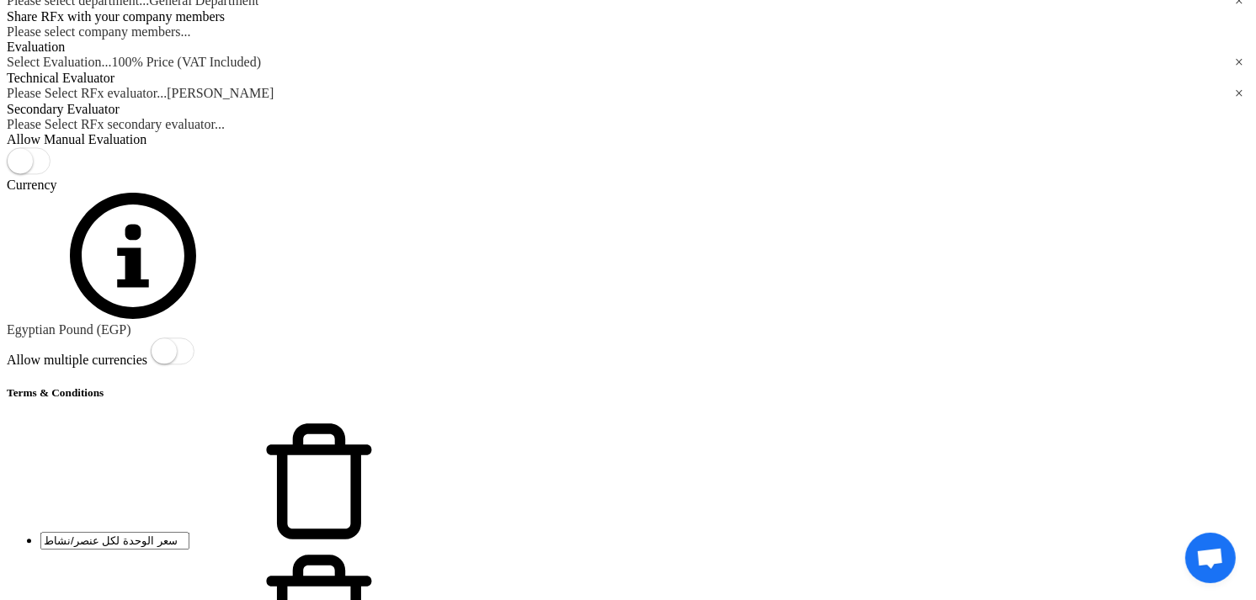 Image resolution: width=1256 pixels, height=600 pixels. What do you see at coordinates (61, 77) in the screenshot?
I see `label: Technical Evaluator` at bounding box center [61, 77].